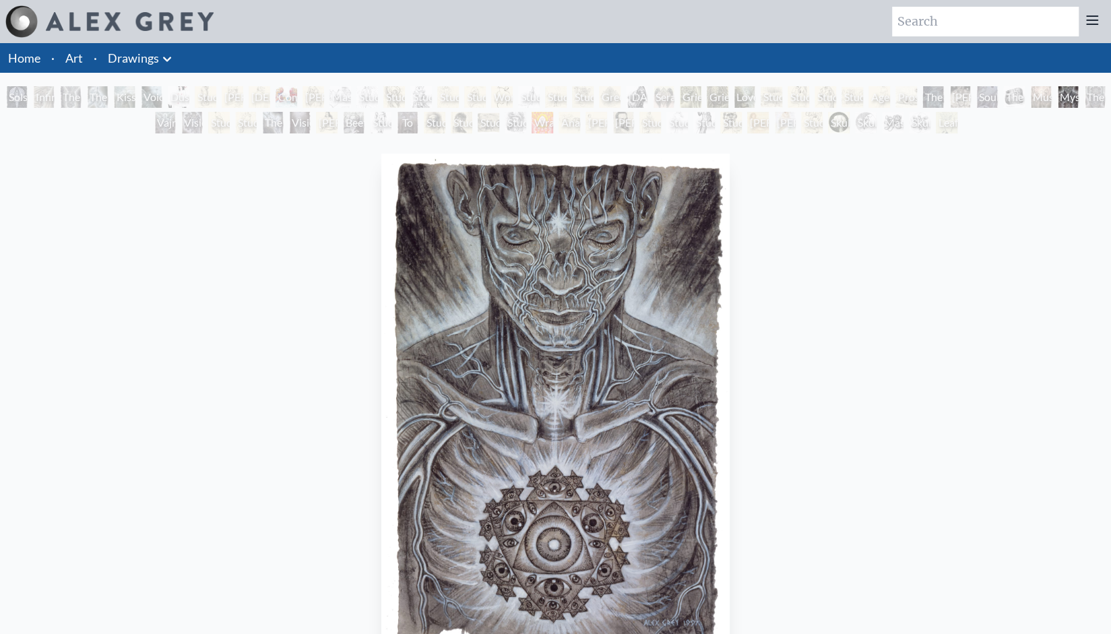  I want to click on a: Drawings, so click(133, 58).